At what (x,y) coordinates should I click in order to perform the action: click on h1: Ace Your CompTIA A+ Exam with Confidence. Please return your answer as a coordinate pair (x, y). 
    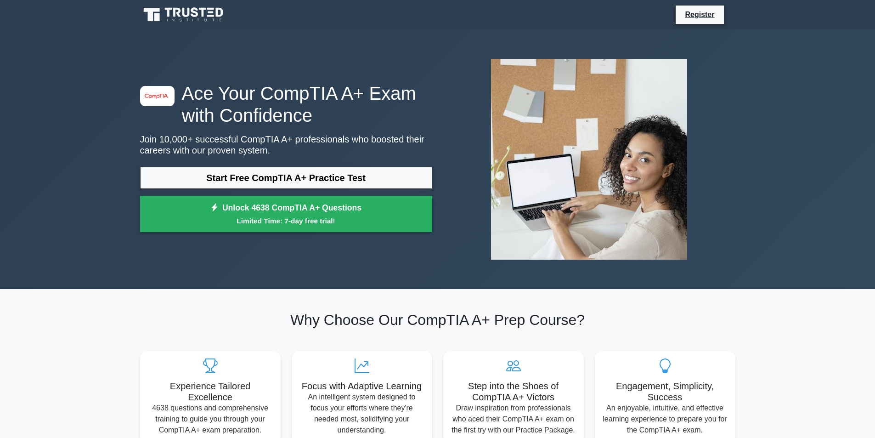
    Looking at the image, I should click on (286, 104).